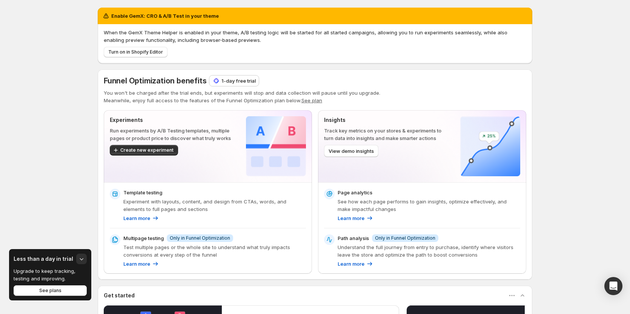 This screenshot has height=314, width=630. What do you see at coordinates (490, 146) in the screenshot?
I see `img: Insights` at bounding box center [490, 146].